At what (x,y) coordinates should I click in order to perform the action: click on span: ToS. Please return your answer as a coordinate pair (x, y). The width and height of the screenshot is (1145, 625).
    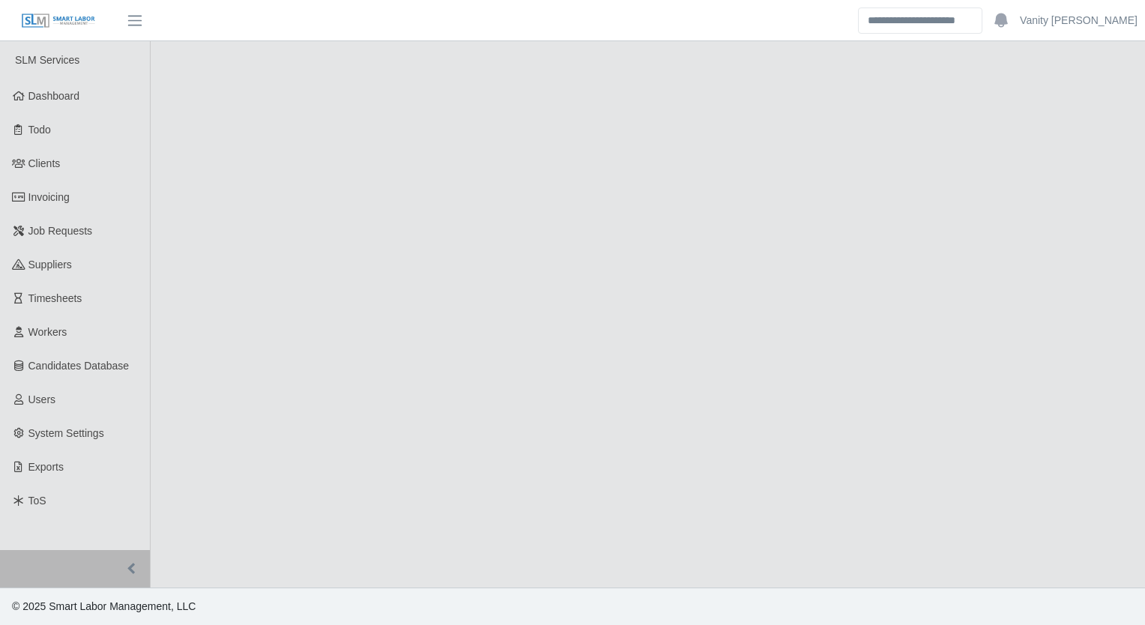
    Looking at the image, I should click on (37, 501).